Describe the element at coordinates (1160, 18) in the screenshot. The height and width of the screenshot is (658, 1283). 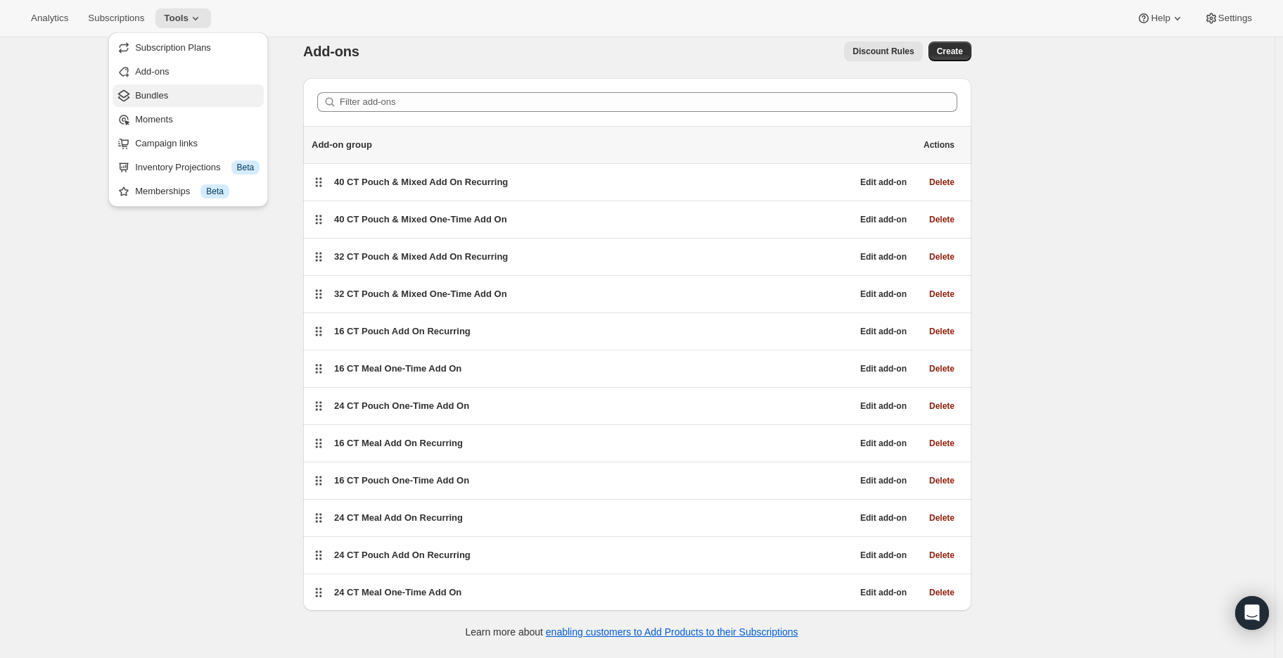
I see `button: Help` at that location.